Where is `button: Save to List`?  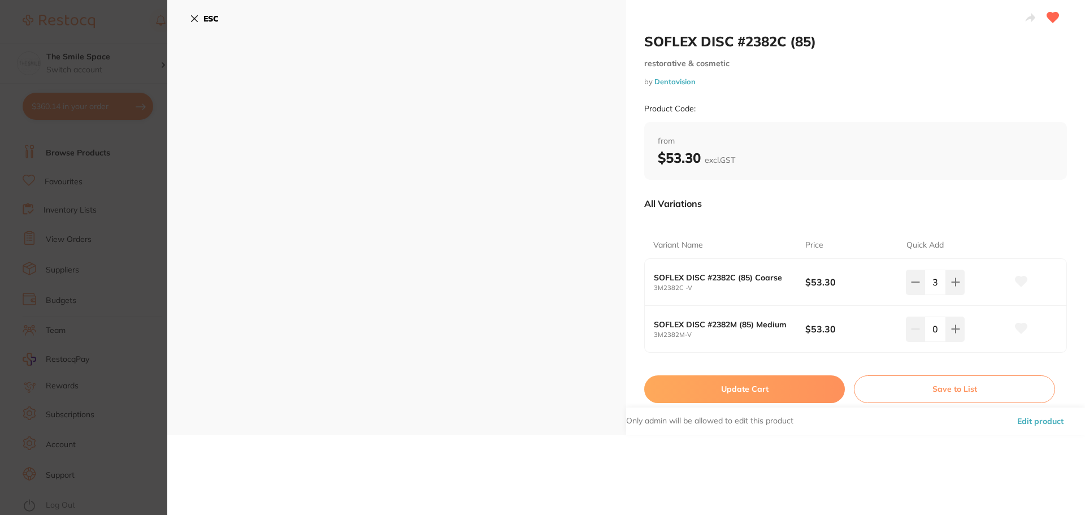
button: Save to List is located at coordinates (955, 389).